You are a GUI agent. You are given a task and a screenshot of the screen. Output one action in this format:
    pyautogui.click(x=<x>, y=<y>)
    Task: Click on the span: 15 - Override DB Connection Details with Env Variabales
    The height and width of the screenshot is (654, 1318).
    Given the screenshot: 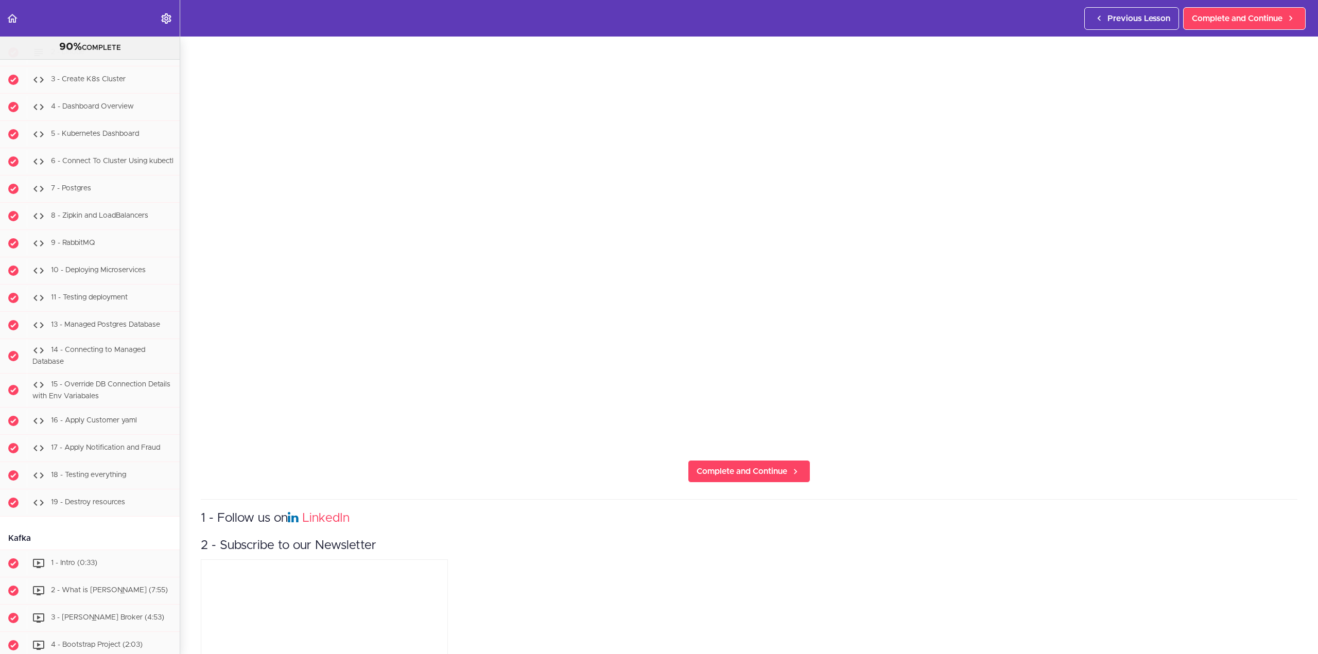 What is the action you would take?
    pyautogui.click(x=101, y=390)
    